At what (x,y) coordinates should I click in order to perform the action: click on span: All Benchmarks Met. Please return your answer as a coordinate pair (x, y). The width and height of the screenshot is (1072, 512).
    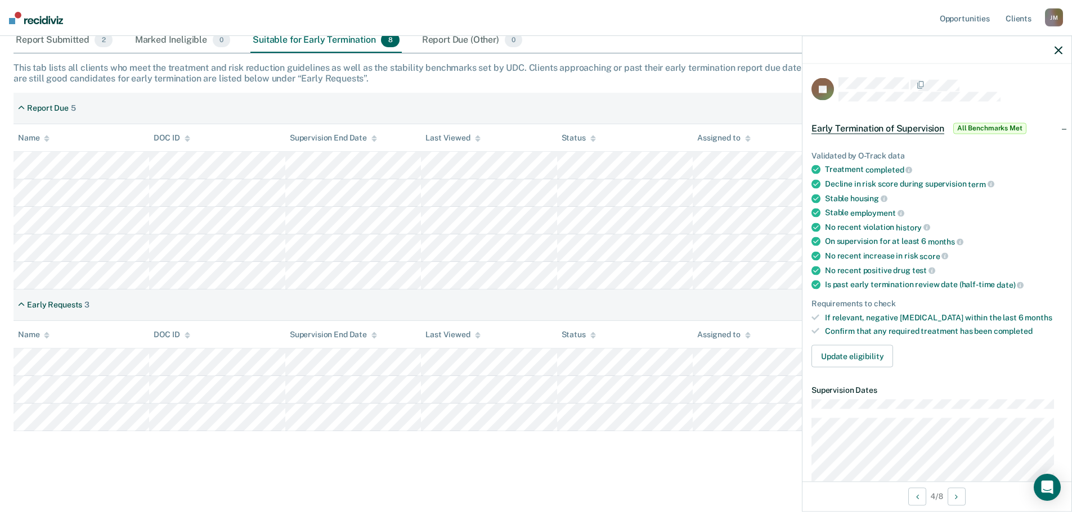
    Looking at the image, I should click on (989, 128).